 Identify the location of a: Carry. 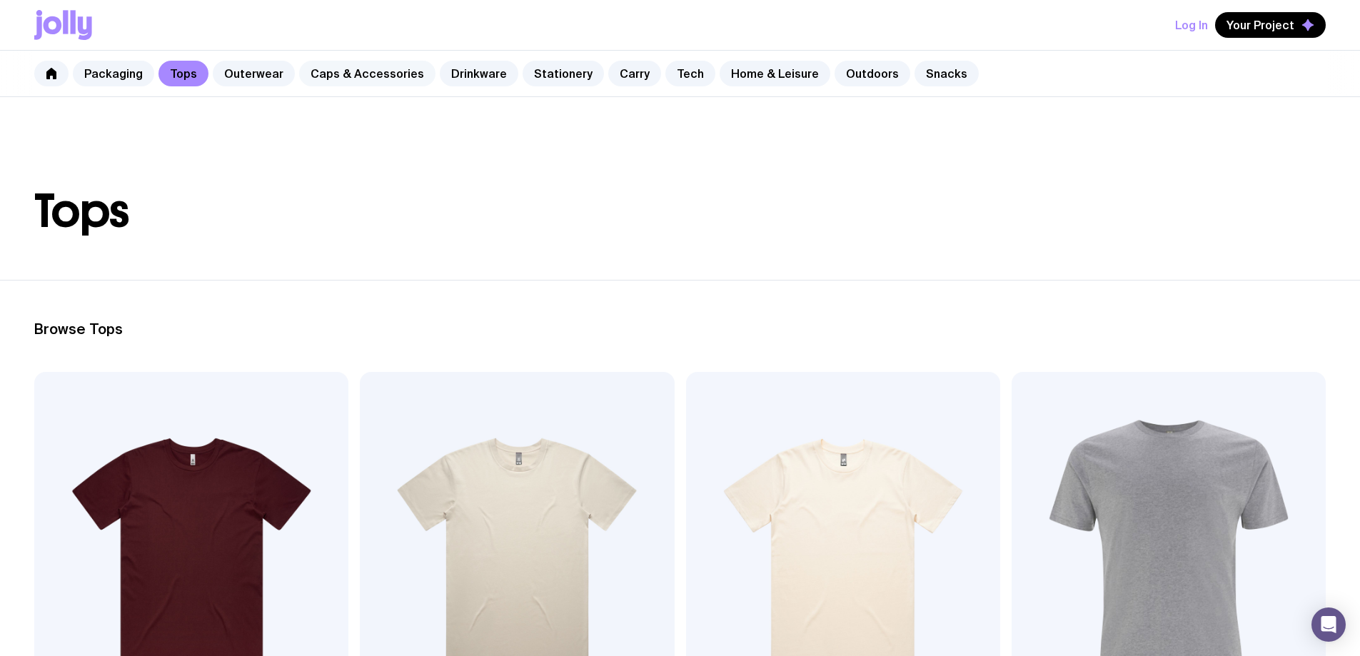
(635, 74).